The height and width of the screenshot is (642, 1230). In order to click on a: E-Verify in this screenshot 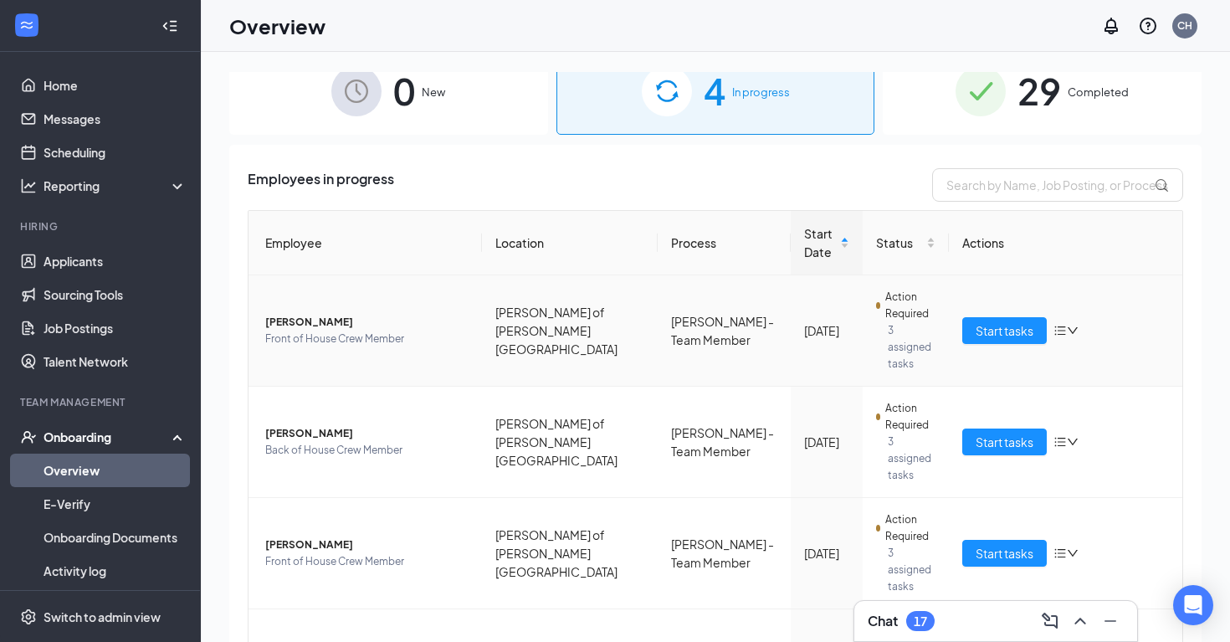, I will do `click(115, 504)`.